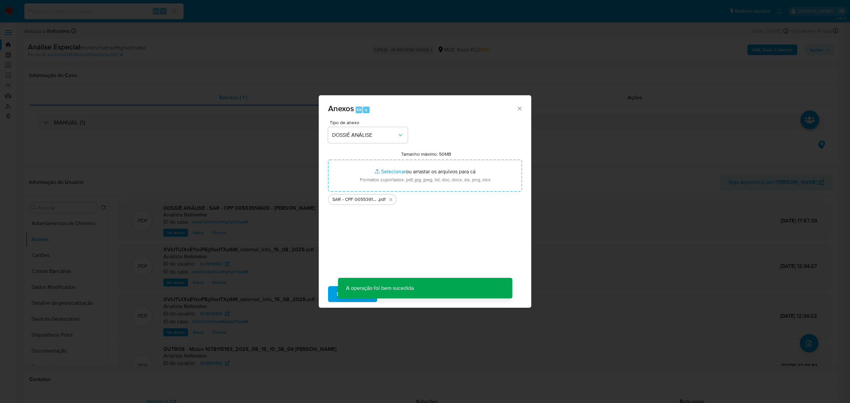 This screenshot has width=850, height=403. I want to click on span: Tipo de anexo, so click(369, 122).